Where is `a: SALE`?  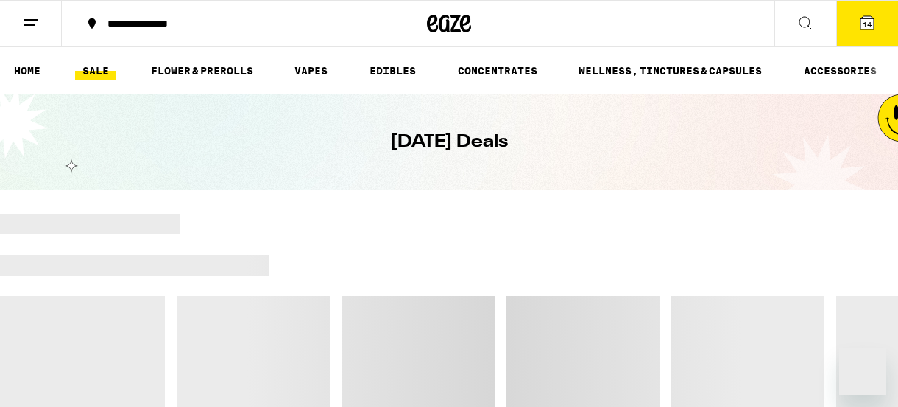 a: SALE is located at coordinates (96, 71).